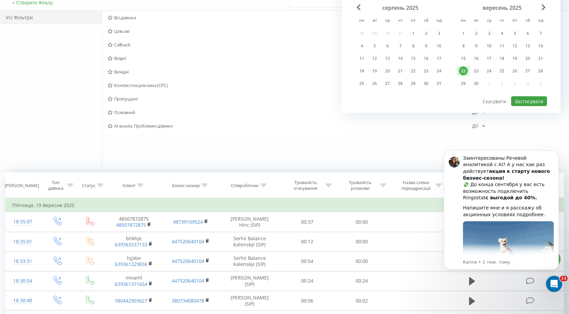  I want to click on div: ср 27 серп 2025 р., so click(387, 84).